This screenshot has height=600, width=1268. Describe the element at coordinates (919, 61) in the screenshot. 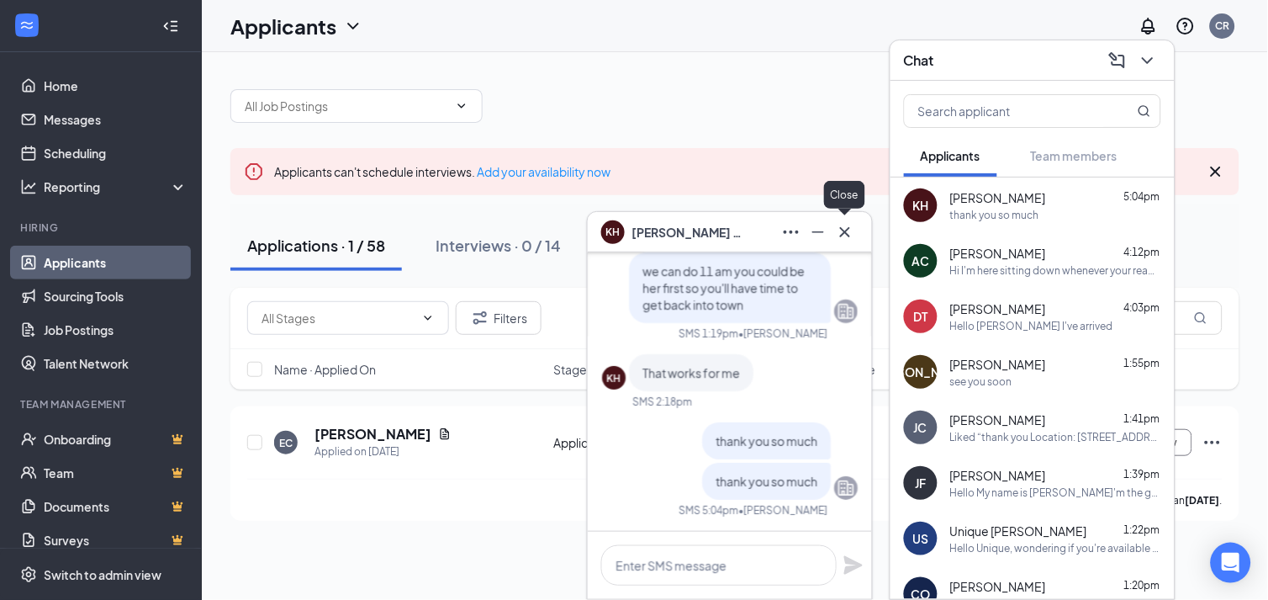

I see `h3: Chat` at that location.